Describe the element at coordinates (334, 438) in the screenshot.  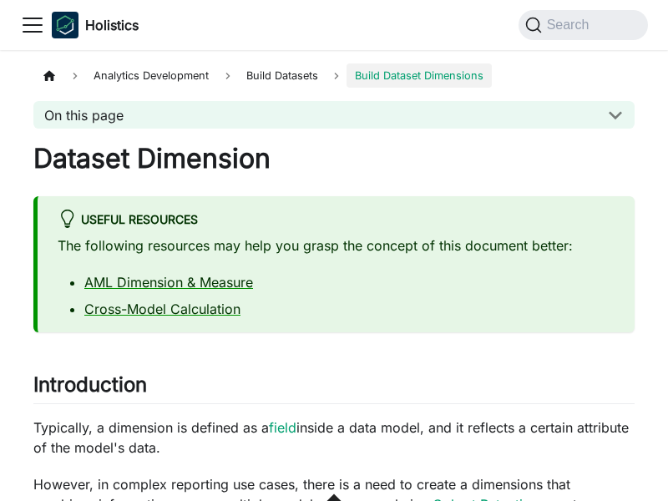
I see `p: Typically, a dimension is defined as a inside a data model, and it reflects a certain attribute o...` at that location.